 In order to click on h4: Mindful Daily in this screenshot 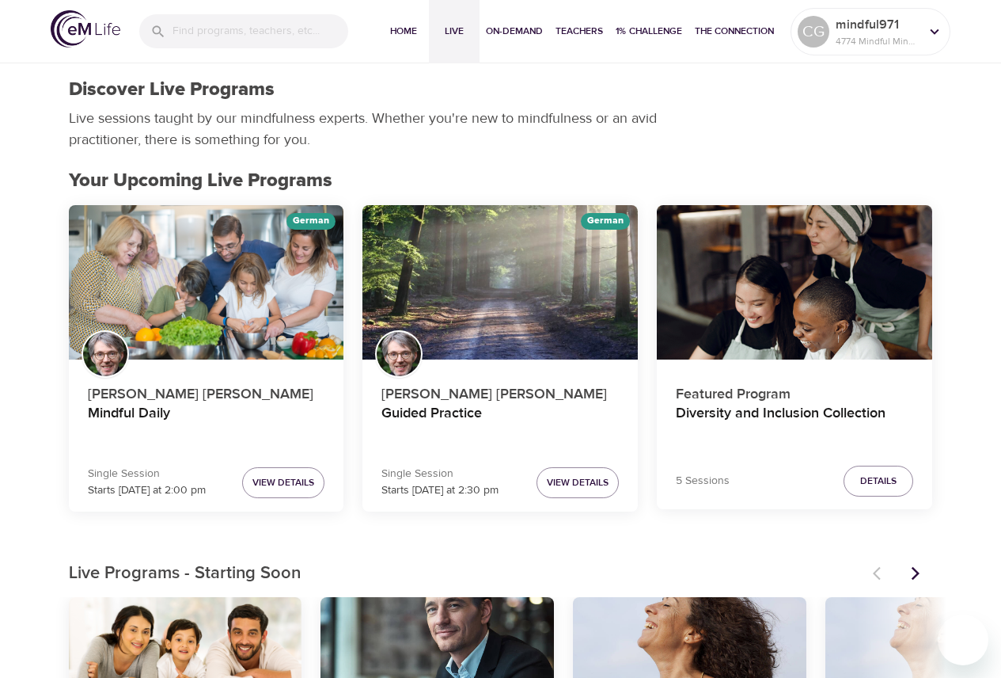, I will do `click(207, 423)`.